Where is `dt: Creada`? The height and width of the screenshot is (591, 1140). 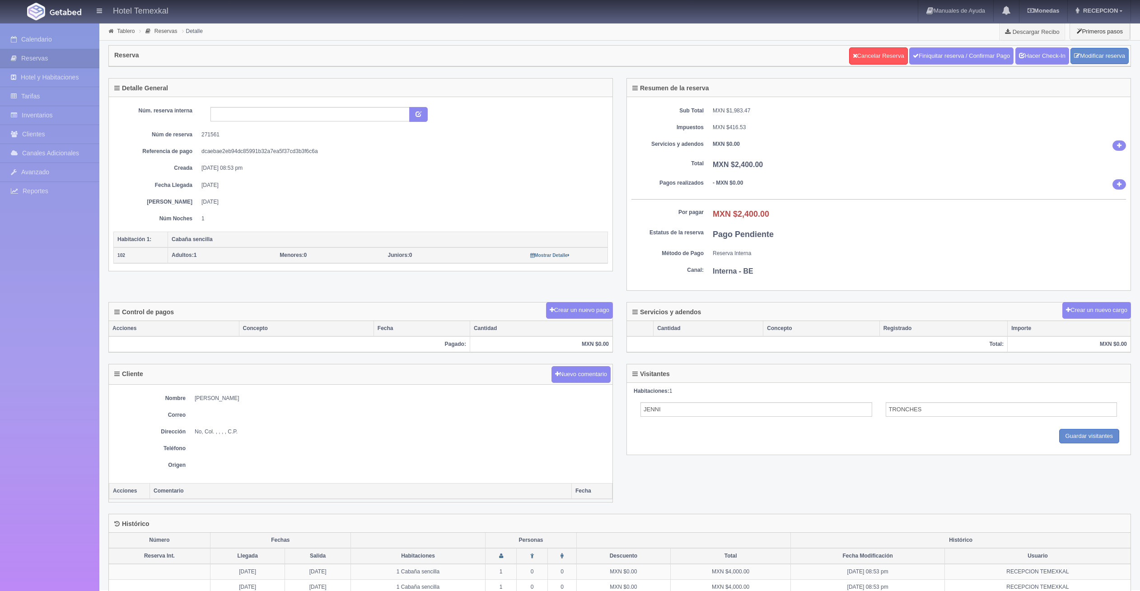
dt: Creada is located at coordinates (156, 168).